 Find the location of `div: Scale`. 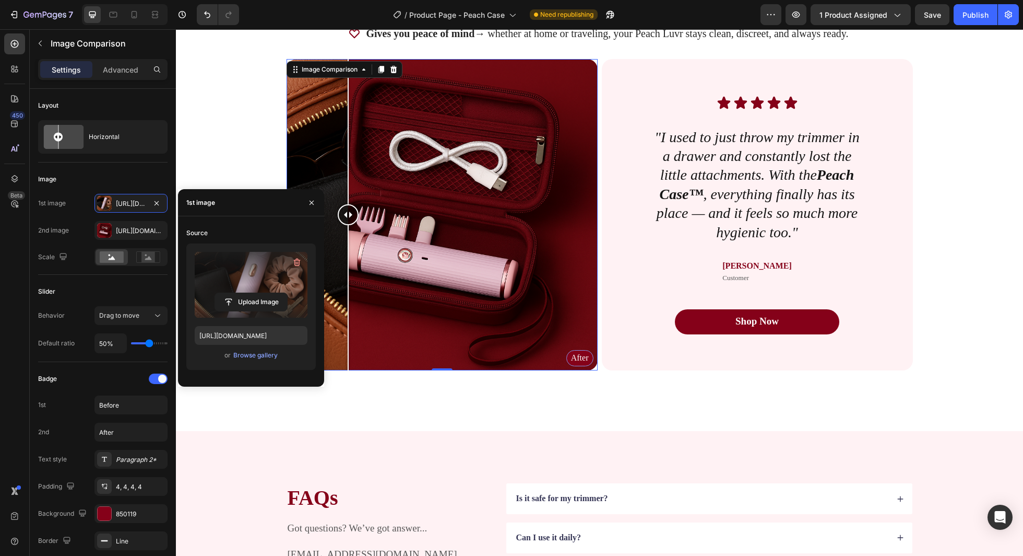

div: Scale is located at coordinates (54, 257).